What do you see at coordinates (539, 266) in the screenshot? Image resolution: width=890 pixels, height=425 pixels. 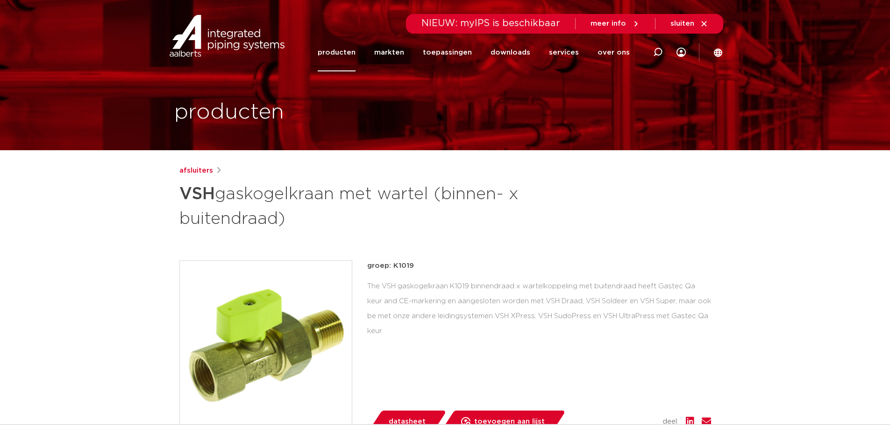 I see `p: groep: K1019` at bounding box center [539, 266].